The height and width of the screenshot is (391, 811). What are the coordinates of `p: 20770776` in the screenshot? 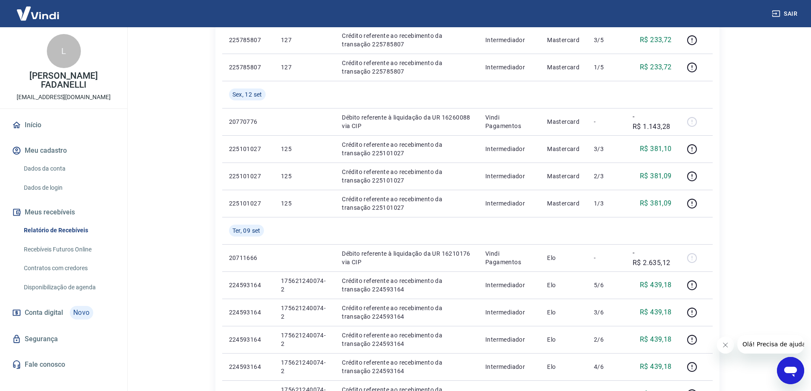 It's located at (248, 122).